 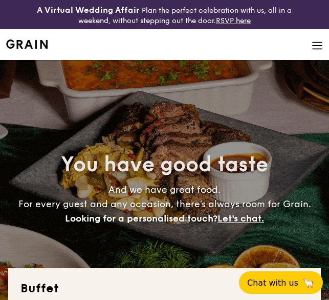 What do you see at coordinates (164, 288) in the screenshot?
I see `h2: Buffet` at bounding box center [164, 288].